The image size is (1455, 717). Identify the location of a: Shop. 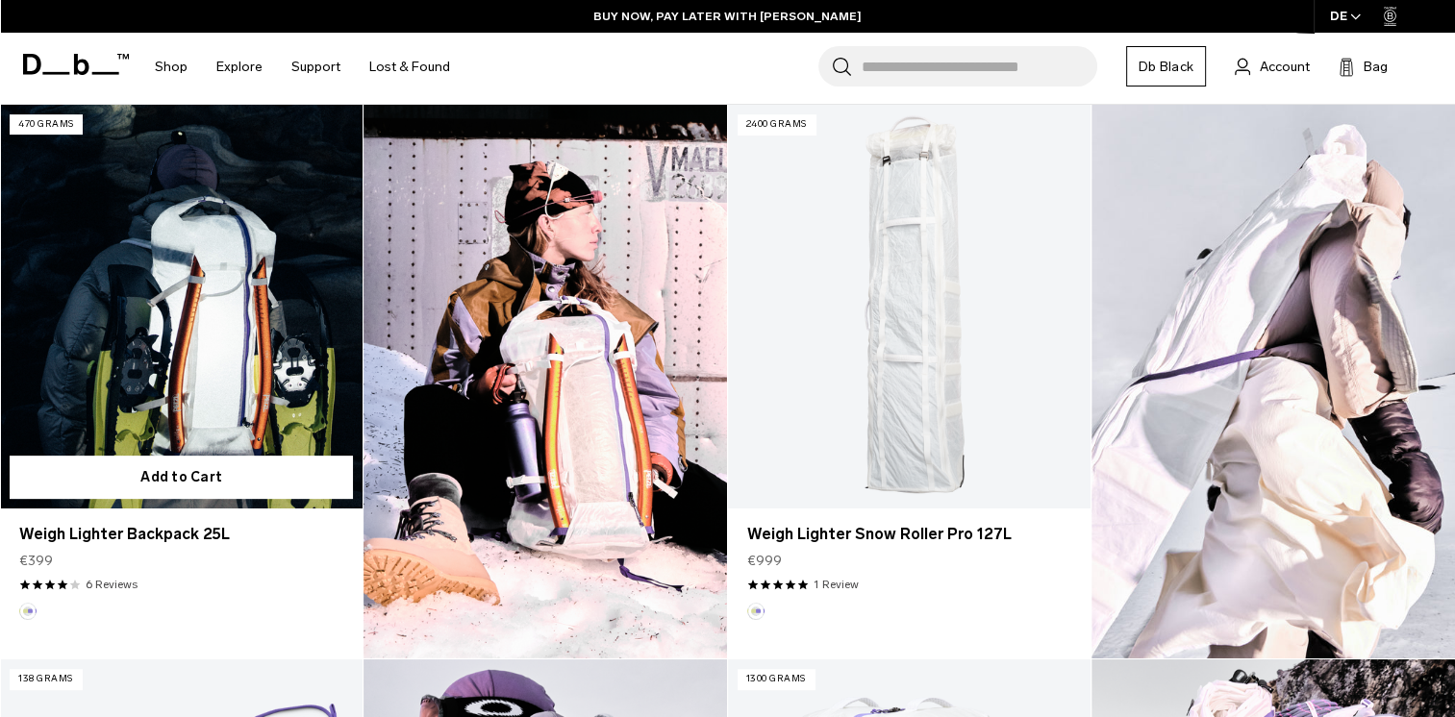
(171, 66).